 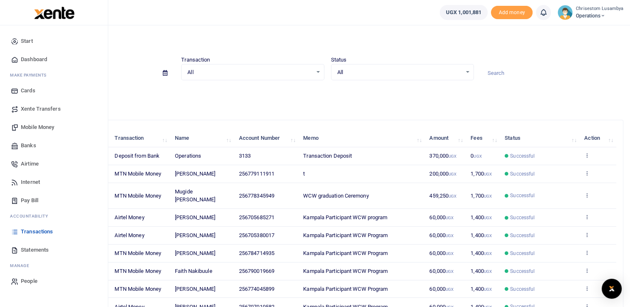 What do you see at coordinates (476, 156) in the screenshot?
I see `span: 0` at bounding box center [476, 156].